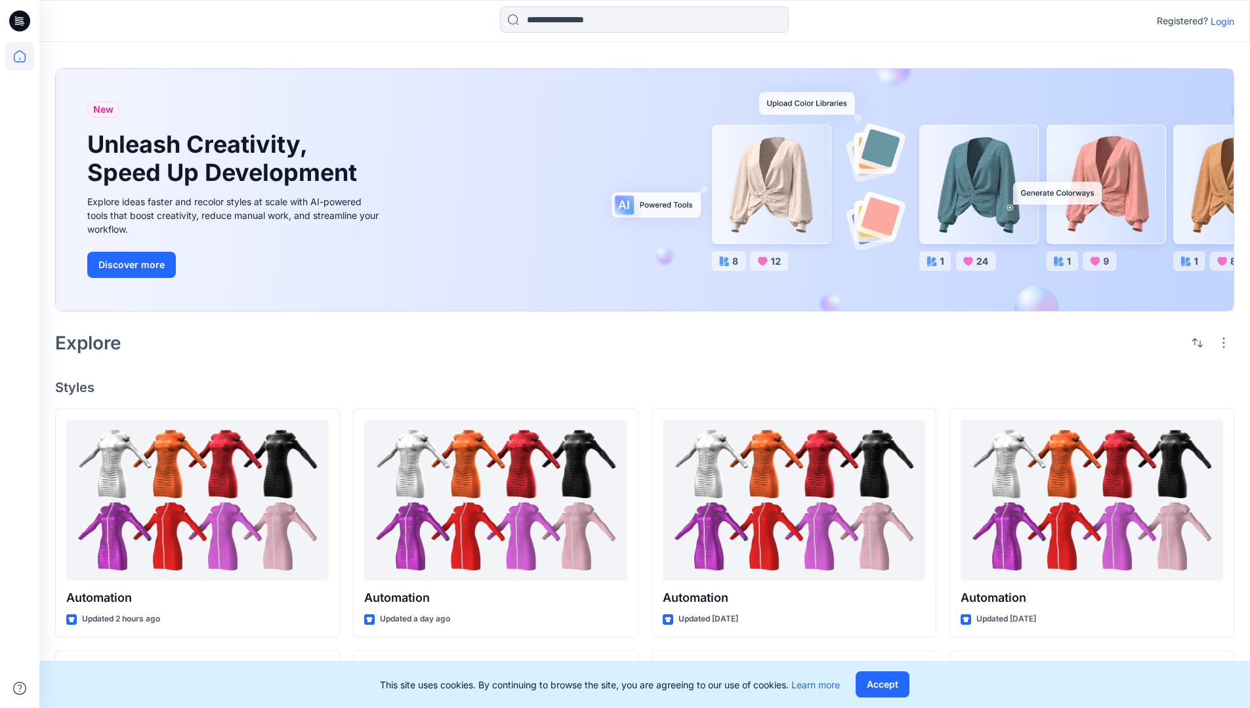  What do you see at coordinates (1182, 21) in the screenshot?
I see `p: Registered?` at bounding box center [1182, 21].